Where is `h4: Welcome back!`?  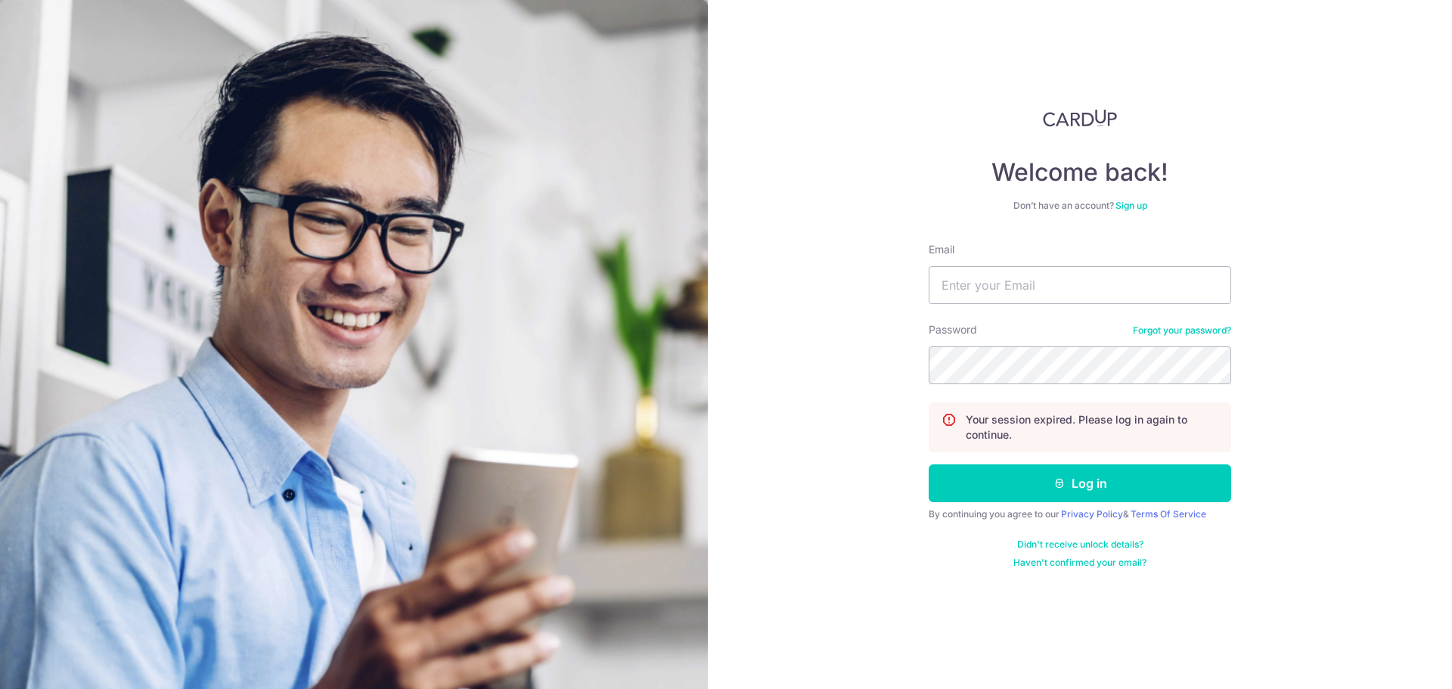
h4: Welcome back! is located at coordinates (1080, 172).